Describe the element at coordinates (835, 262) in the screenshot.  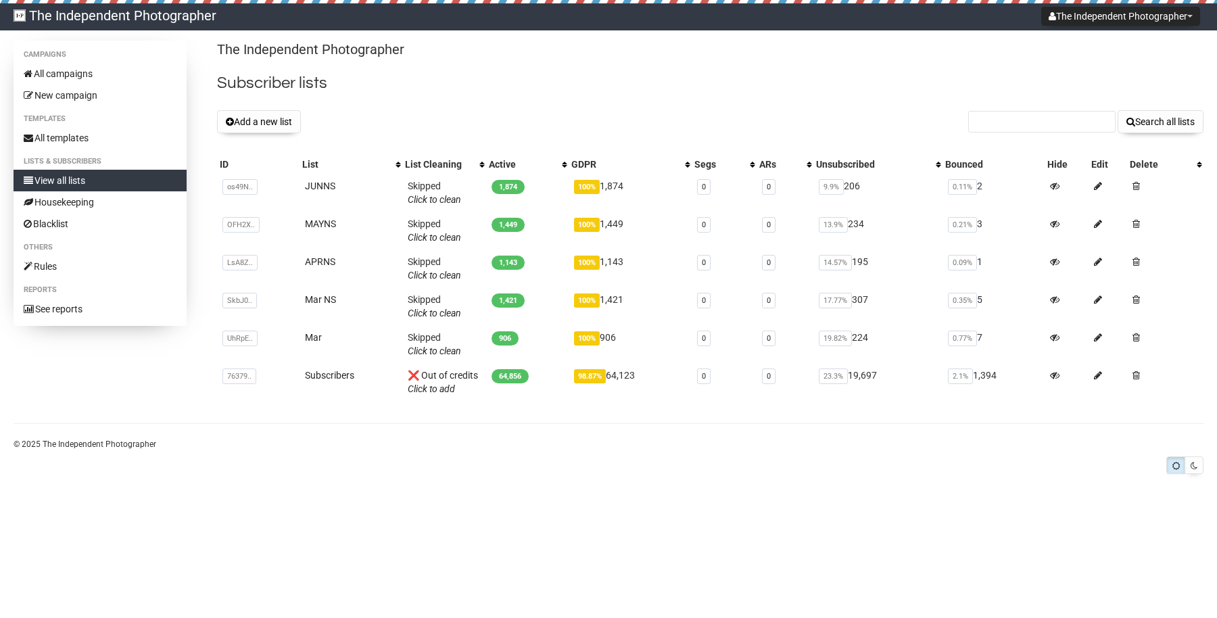
I see `span: 14.57%` at that location.